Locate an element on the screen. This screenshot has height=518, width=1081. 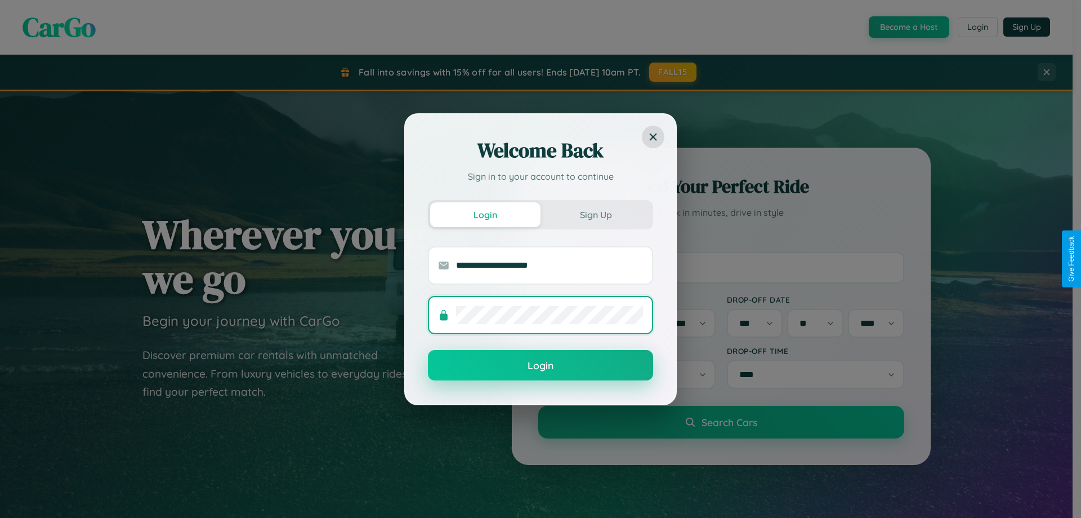
h2: Welcome Back is located at coordinates (541, 150).